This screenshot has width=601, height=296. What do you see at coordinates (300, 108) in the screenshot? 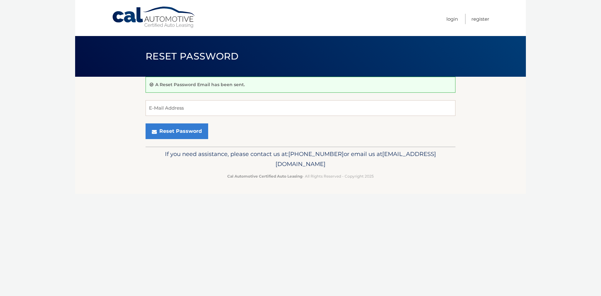
I see `input: E-Mail Address` at bounding box center [300, 108].